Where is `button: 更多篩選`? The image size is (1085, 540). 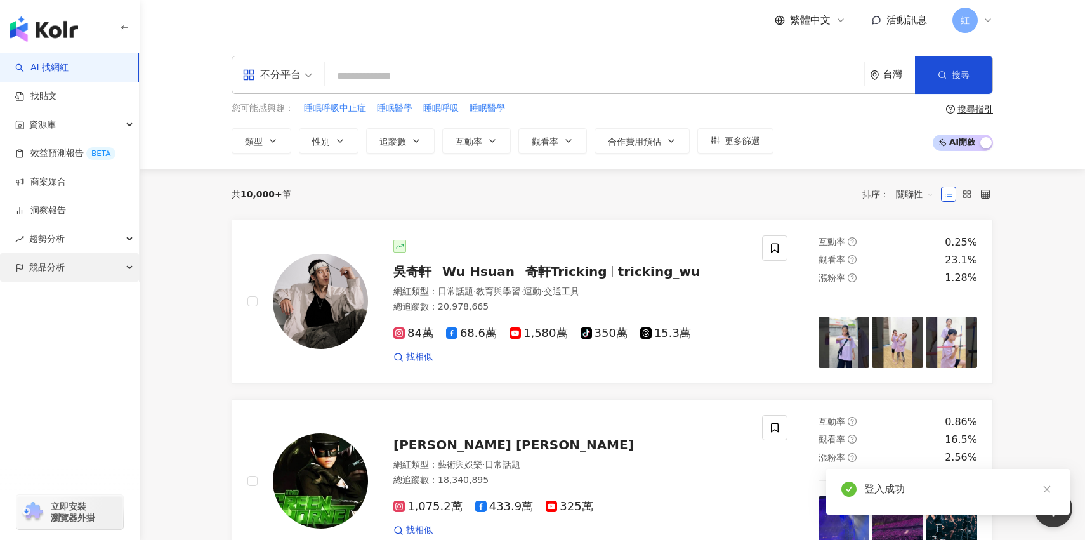 button: 更多篩選 is located at coordinates (735, 141).